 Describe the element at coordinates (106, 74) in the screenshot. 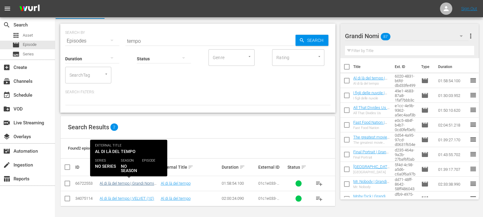

I see `button: Open` at that location.